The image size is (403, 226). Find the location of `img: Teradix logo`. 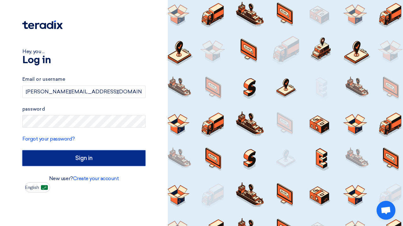

img: Teradix logo is located at coordinates (42, 25).